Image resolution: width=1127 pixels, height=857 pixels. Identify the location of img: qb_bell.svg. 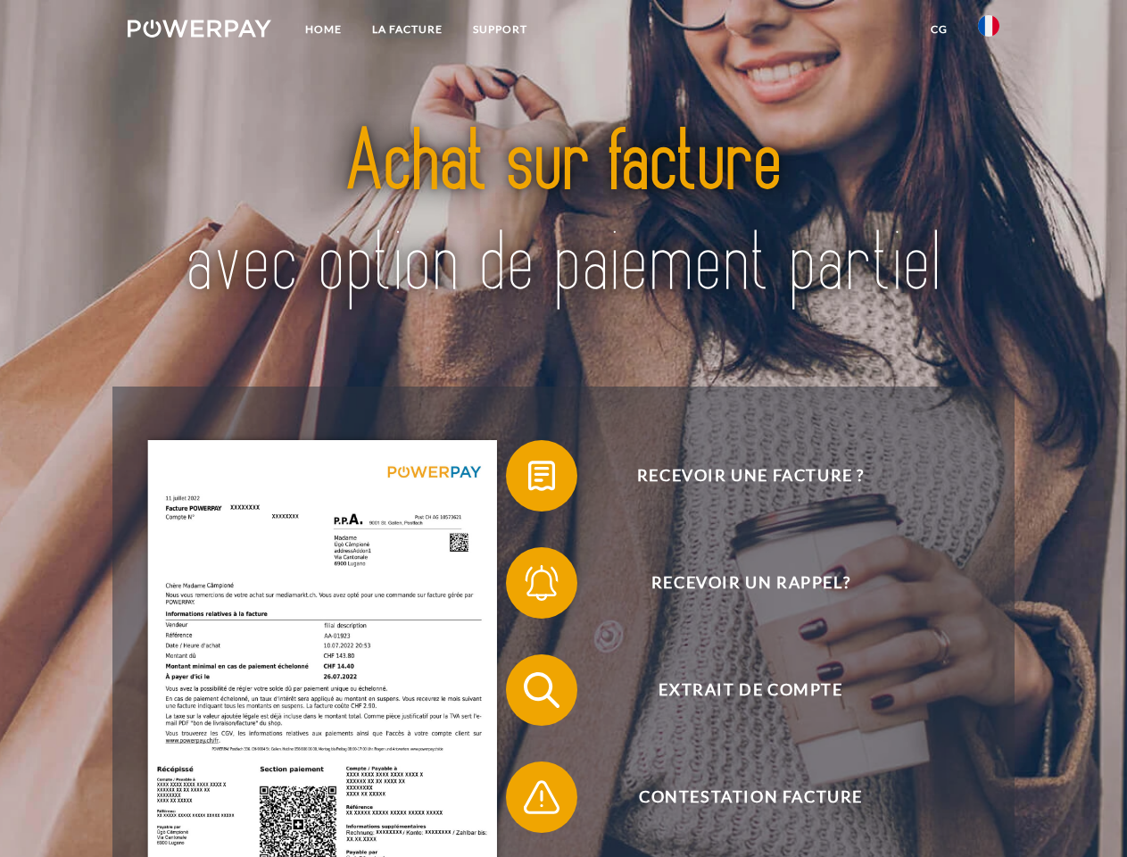
(542, 583).